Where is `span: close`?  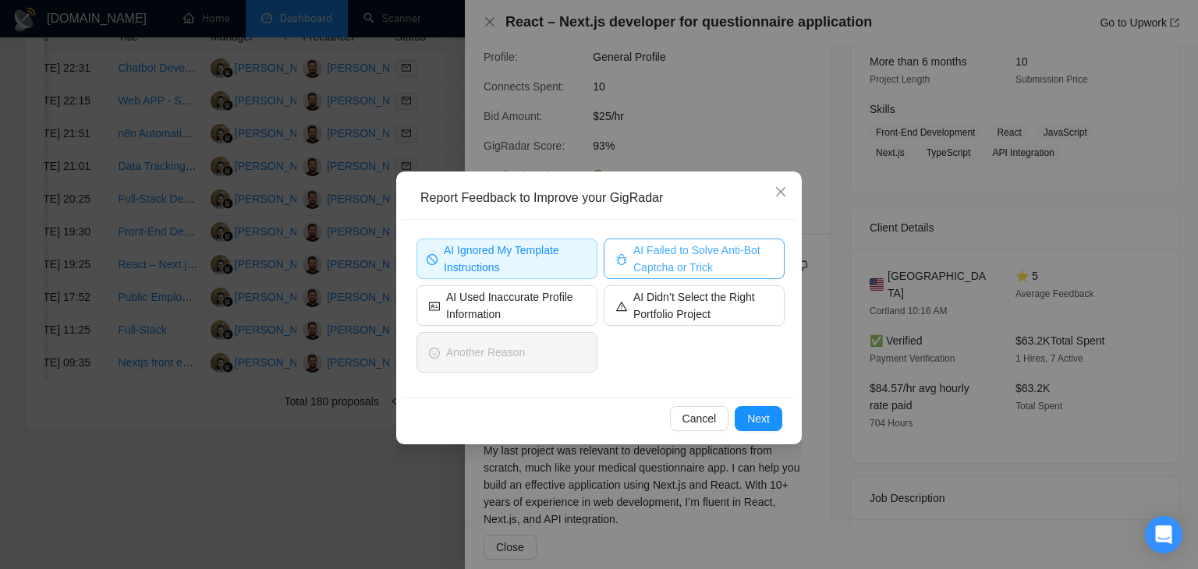
span: close is located at coordinates (781, 192).